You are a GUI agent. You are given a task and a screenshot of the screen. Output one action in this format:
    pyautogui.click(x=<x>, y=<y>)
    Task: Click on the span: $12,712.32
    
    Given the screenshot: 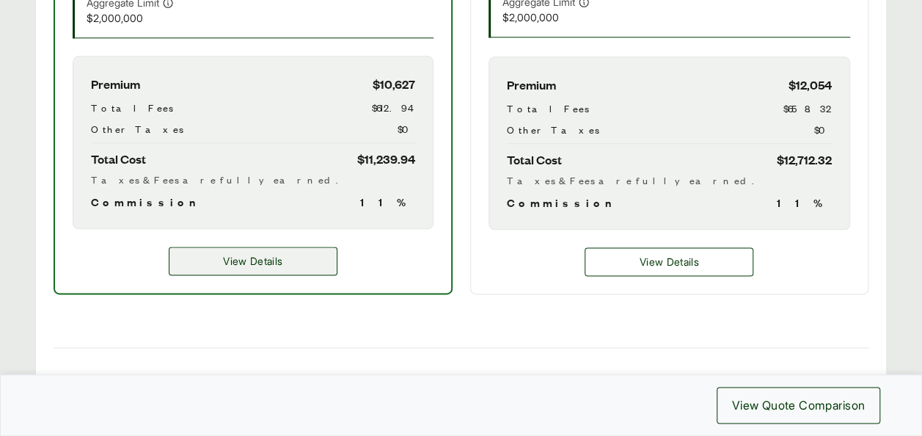 What is the action you would take?
    pyautogui.click(x=804, y=159)
    